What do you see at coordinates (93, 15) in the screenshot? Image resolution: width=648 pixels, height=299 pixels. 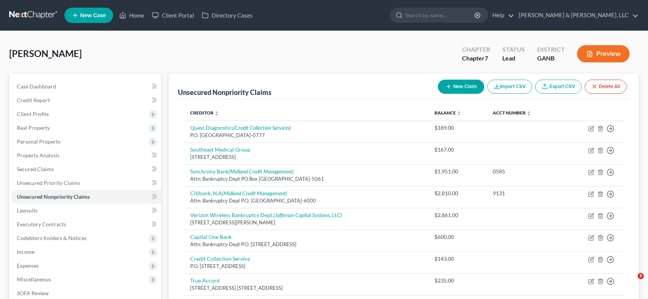 I see `span: New Case` at bounding box center [93, 15].